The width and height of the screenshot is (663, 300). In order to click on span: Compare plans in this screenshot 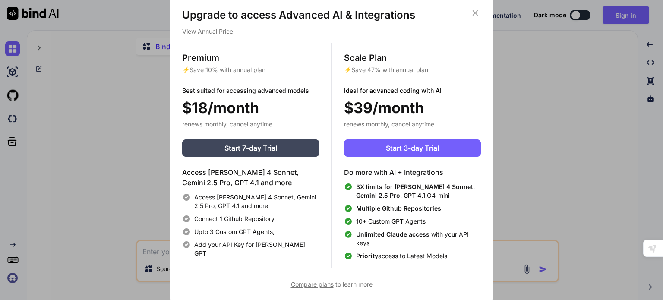, I will do `click(312, 284)`.